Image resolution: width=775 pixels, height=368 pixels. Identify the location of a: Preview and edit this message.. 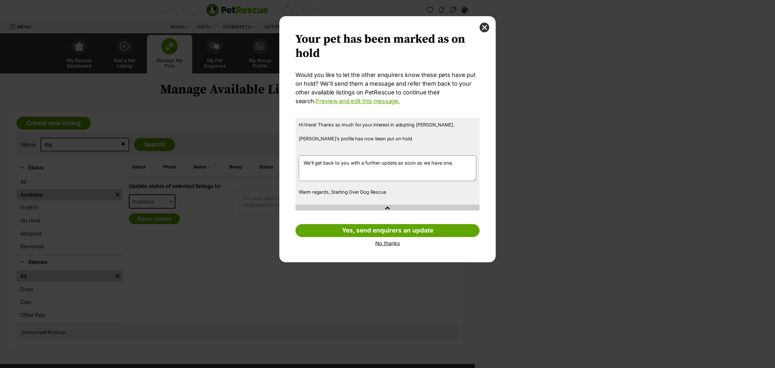
(358, 101).